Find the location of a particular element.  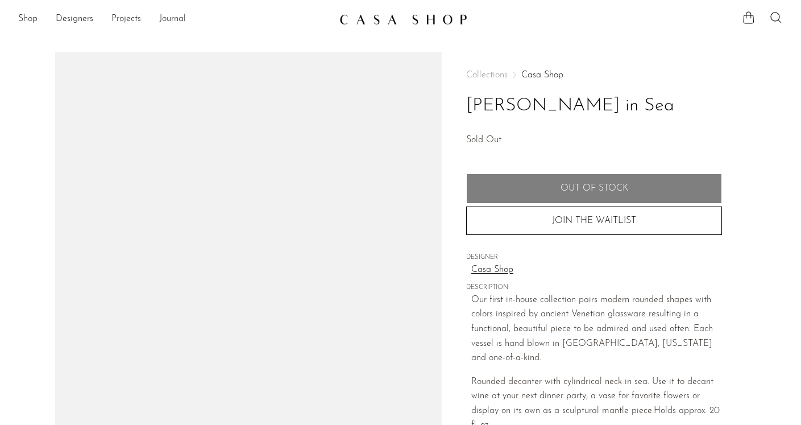

span: Collections is located at coordinates (486, 75).